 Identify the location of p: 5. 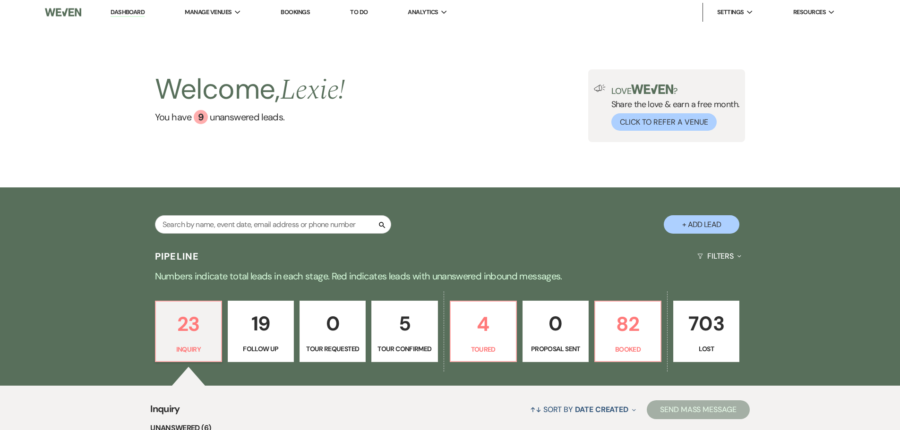
(404, 324).